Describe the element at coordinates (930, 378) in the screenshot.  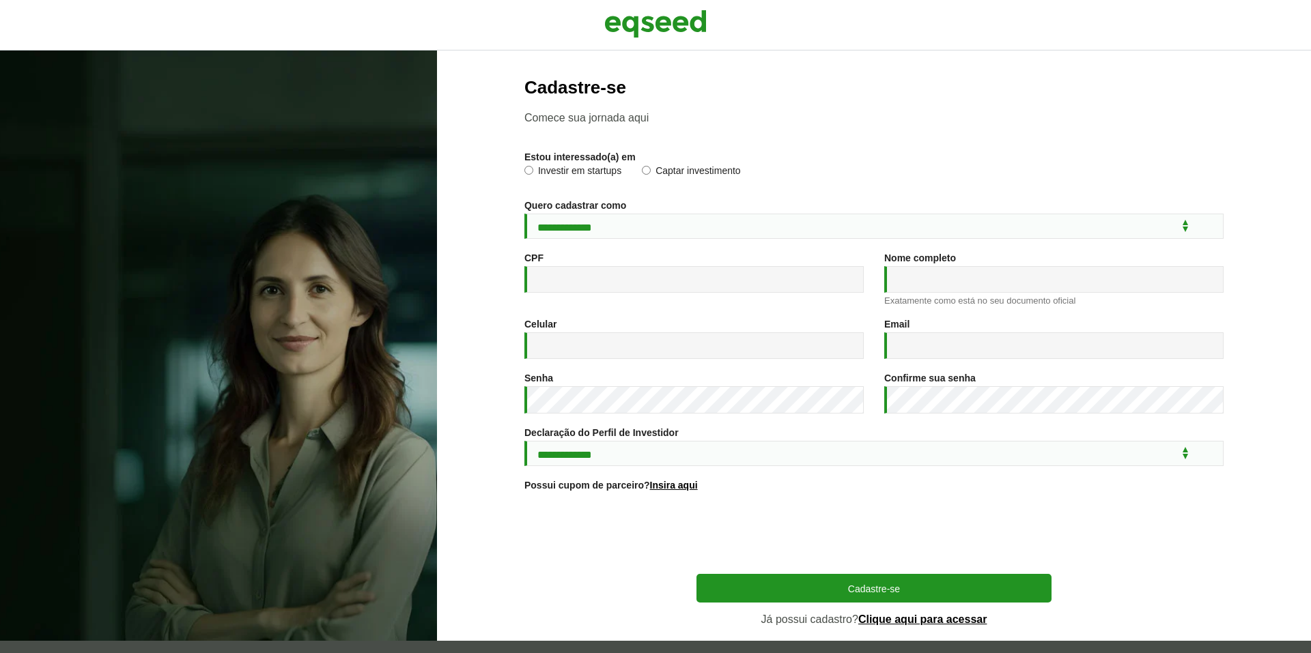
I see `label: Confirme sua senha` at that location.